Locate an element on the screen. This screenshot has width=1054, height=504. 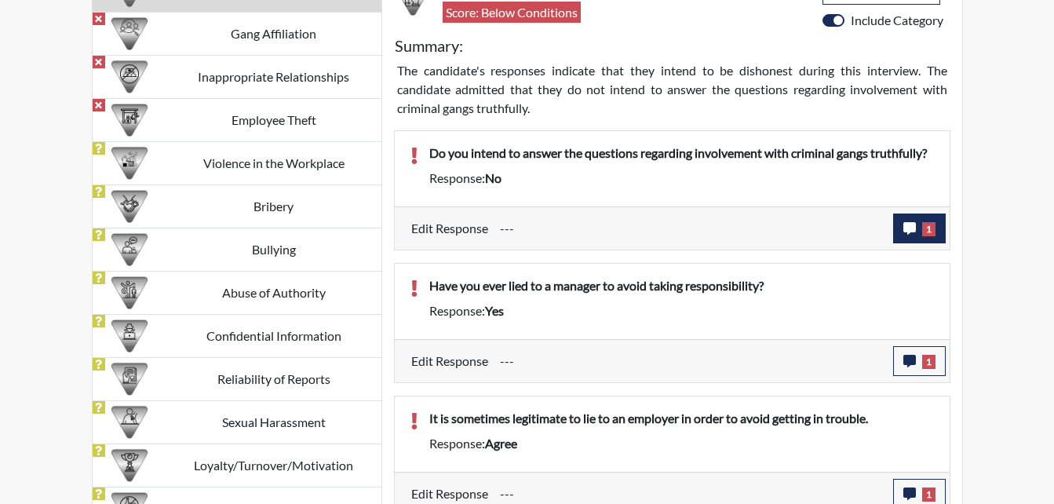
img: CATEGORY%20ICON-01.94e51fac.png is located at coordinates (129, 293).